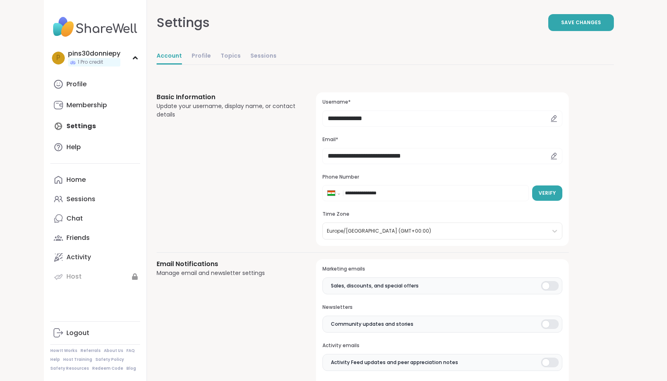 This screenshot has width=667, height=381. I want to click on a: Account, so click(169, 56).